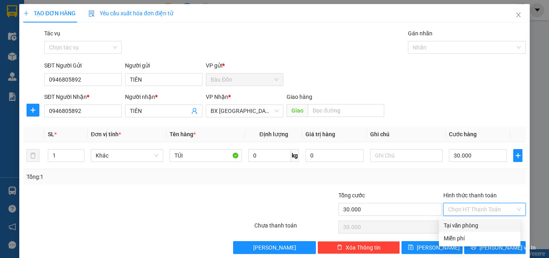 Image resolution: width=549 pixels, height=258 pixels. Describe the element at coordinates (86, 12) in the screenshot. I see `span: Nhận:` at that location.